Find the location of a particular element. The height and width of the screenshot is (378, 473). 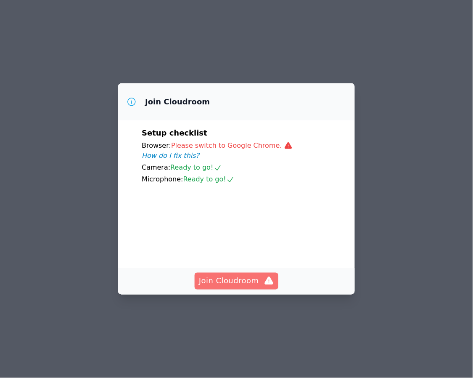

span: Browser: is located at coordinates (156, 145).